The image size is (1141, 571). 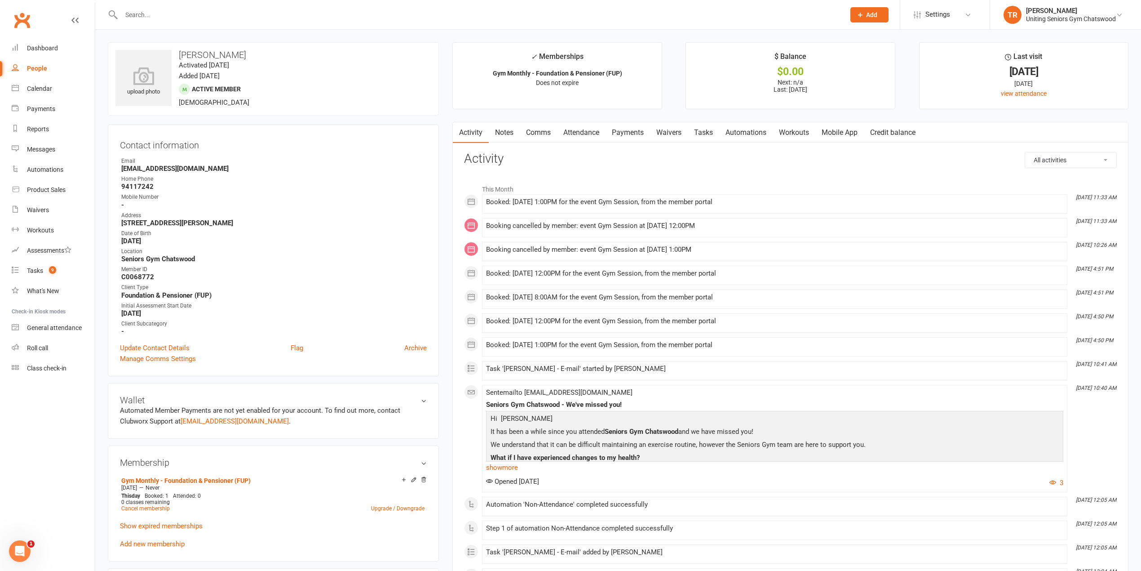 I want to click on a: Tasks 9, so click(x=53, y=271).